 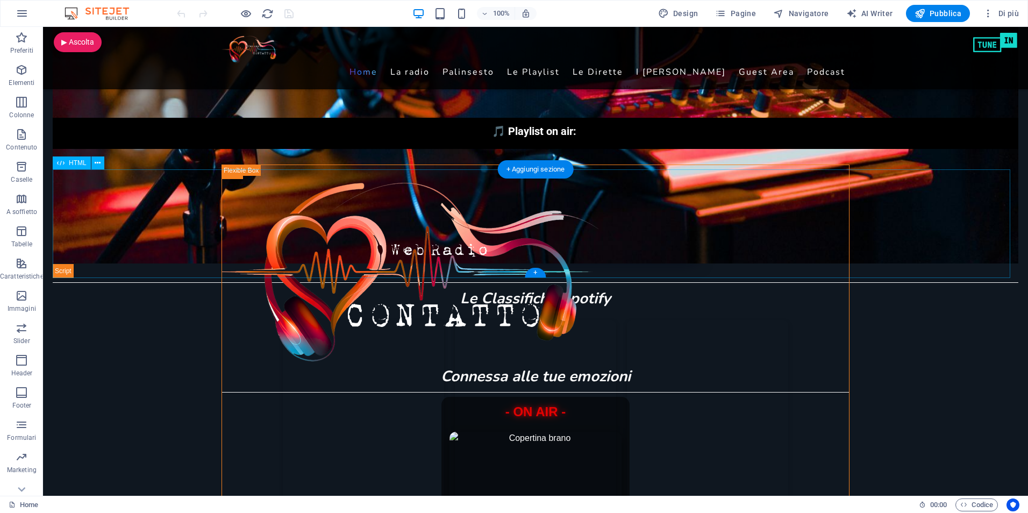 I want to click on span: Design, so click(x=678, y=13).